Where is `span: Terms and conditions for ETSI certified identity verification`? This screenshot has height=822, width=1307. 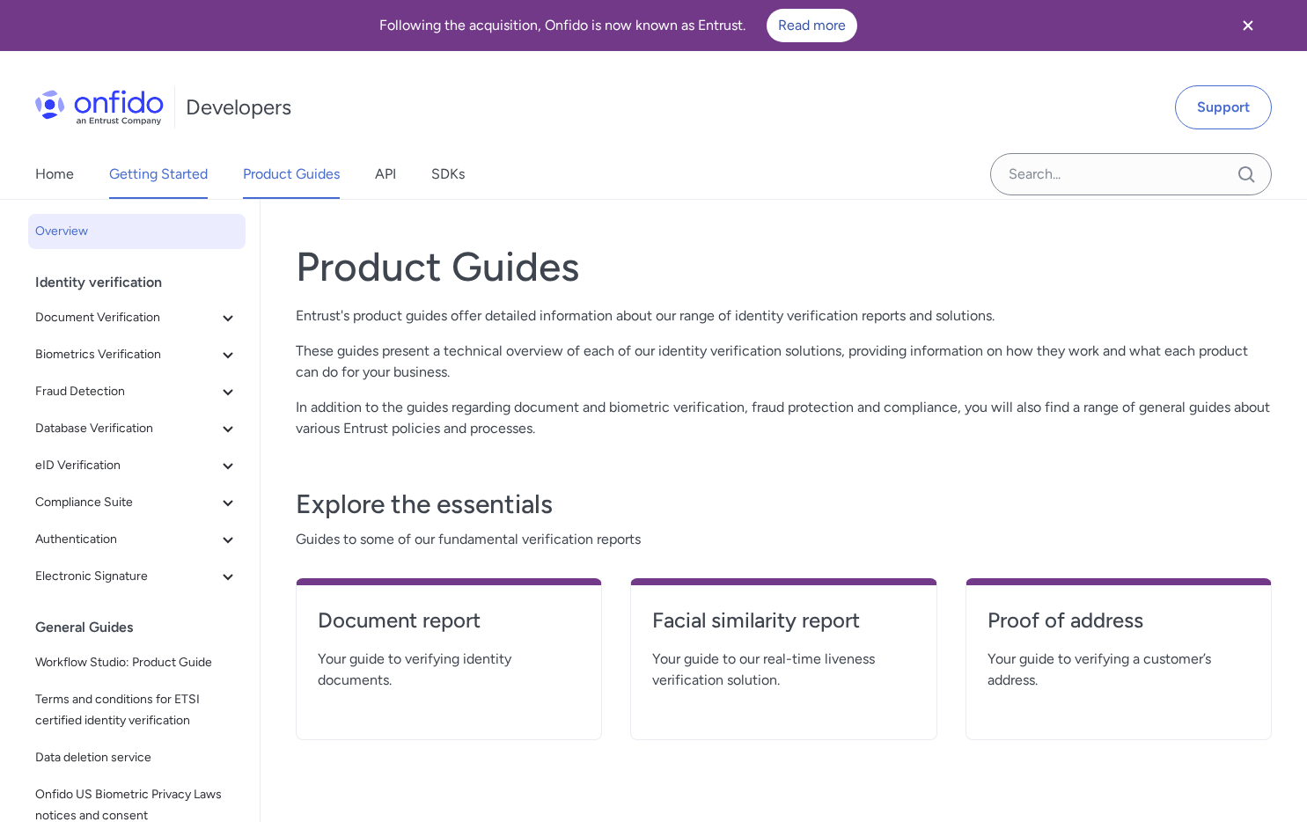
span: Terms and conditions for ETSI certified identity verification is located at coordinates (136, 710).